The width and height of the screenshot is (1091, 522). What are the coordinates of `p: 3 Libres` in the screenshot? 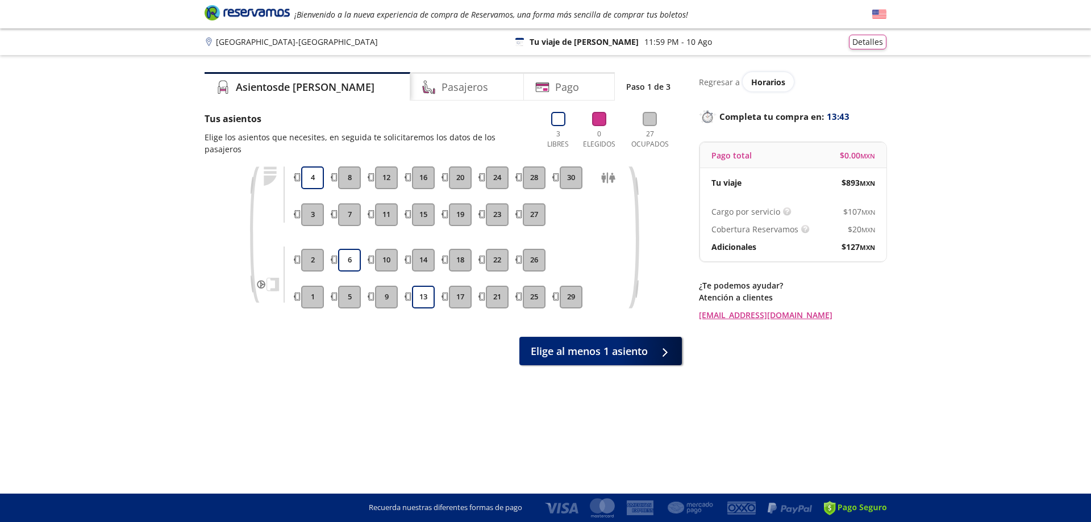 It's located at (558, 139).